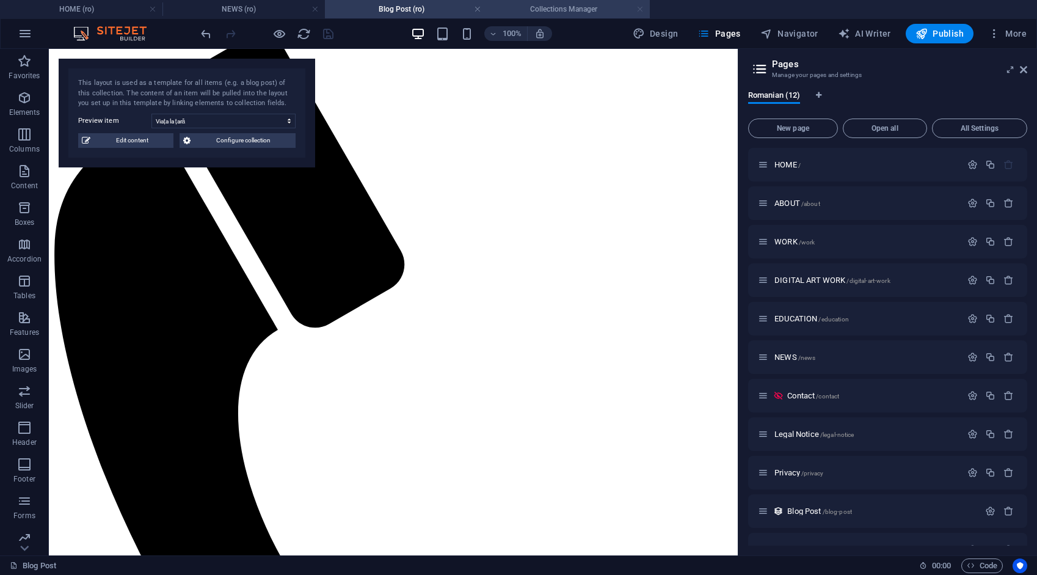 The width and height of the screenshot is (1037, 575). I want to click on span: Romanian (12), so click(774, 97).